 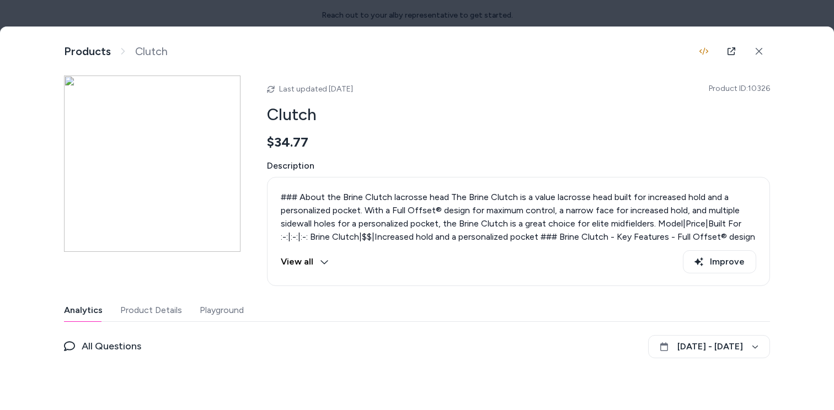 What do you see at coordinates (87, 51) in the screenshot?
I see `a: Products` at bounding box center [87, 51].